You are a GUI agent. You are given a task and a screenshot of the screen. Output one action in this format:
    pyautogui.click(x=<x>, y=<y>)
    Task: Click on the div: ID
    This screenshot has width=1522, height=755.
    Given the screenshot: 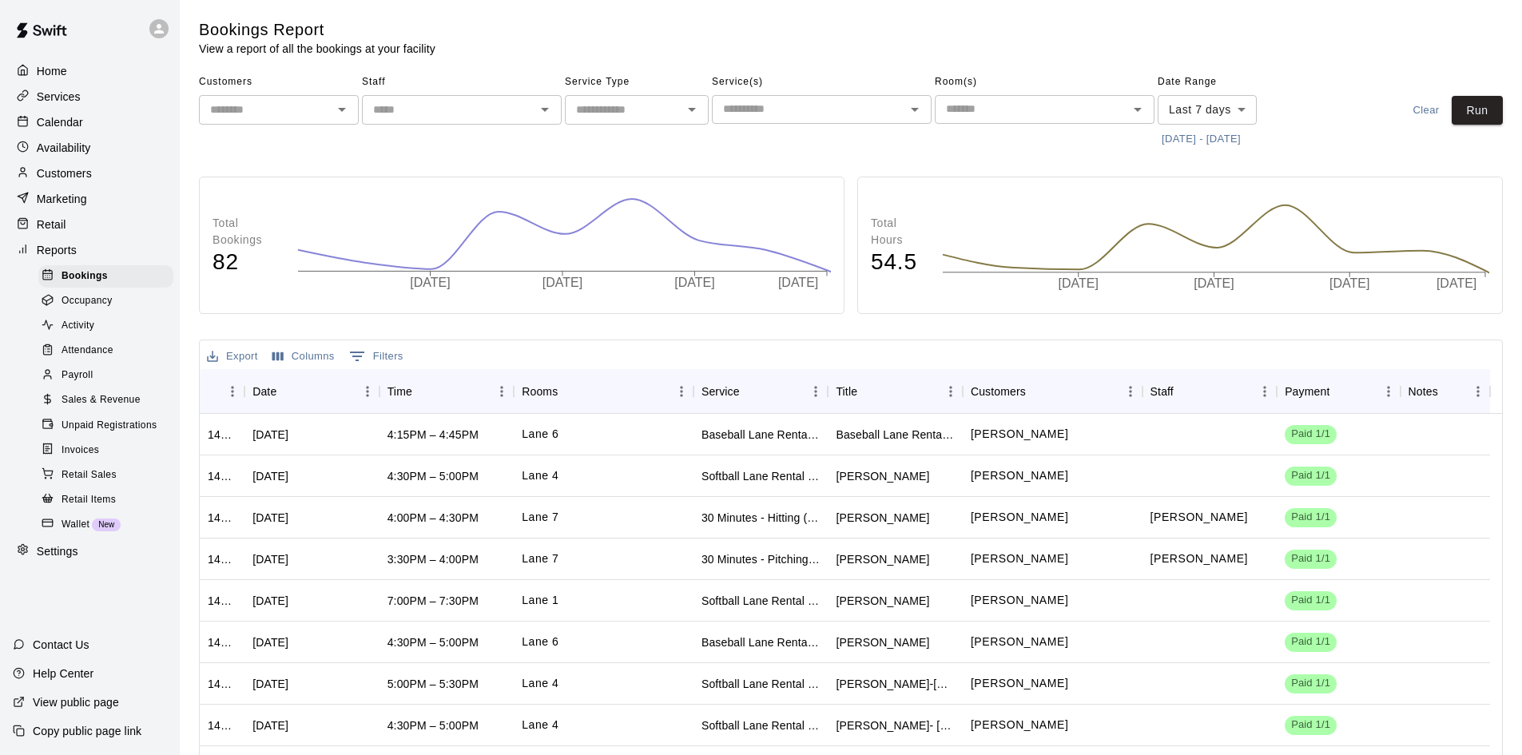 What is the action you would take?
    pyautogui.click(x=222, y=392)
    